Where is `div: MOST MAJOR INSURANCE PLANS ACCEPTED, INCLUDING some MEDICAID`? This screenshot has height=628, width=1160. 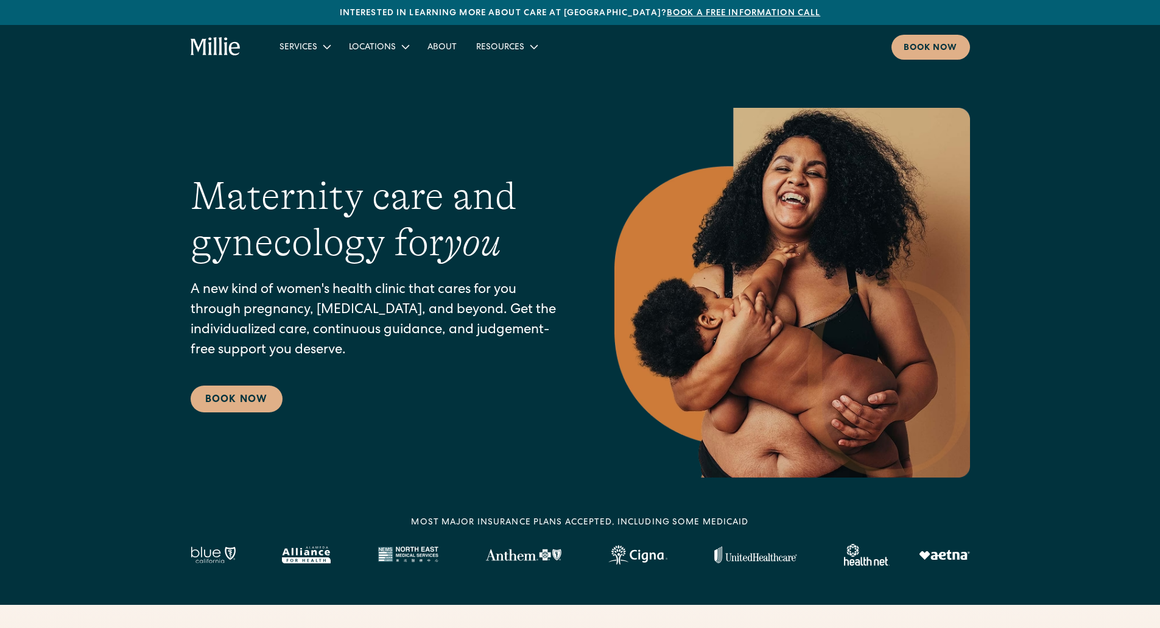
div: MOST MAJOR INSURANCE PLANS ACCEPTED, INCLUDING some MEDICAID is located at coordinates (579, 522).